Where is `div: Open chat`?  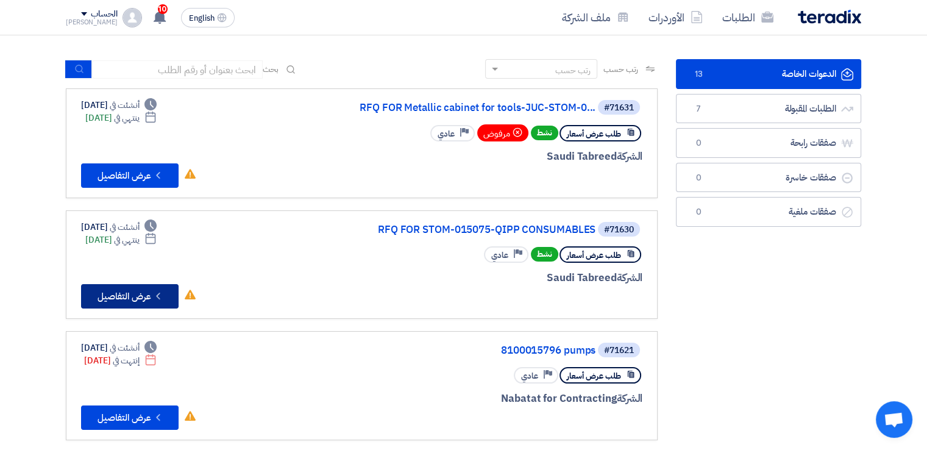 div: Open chat is located at coordinates (894, 419).